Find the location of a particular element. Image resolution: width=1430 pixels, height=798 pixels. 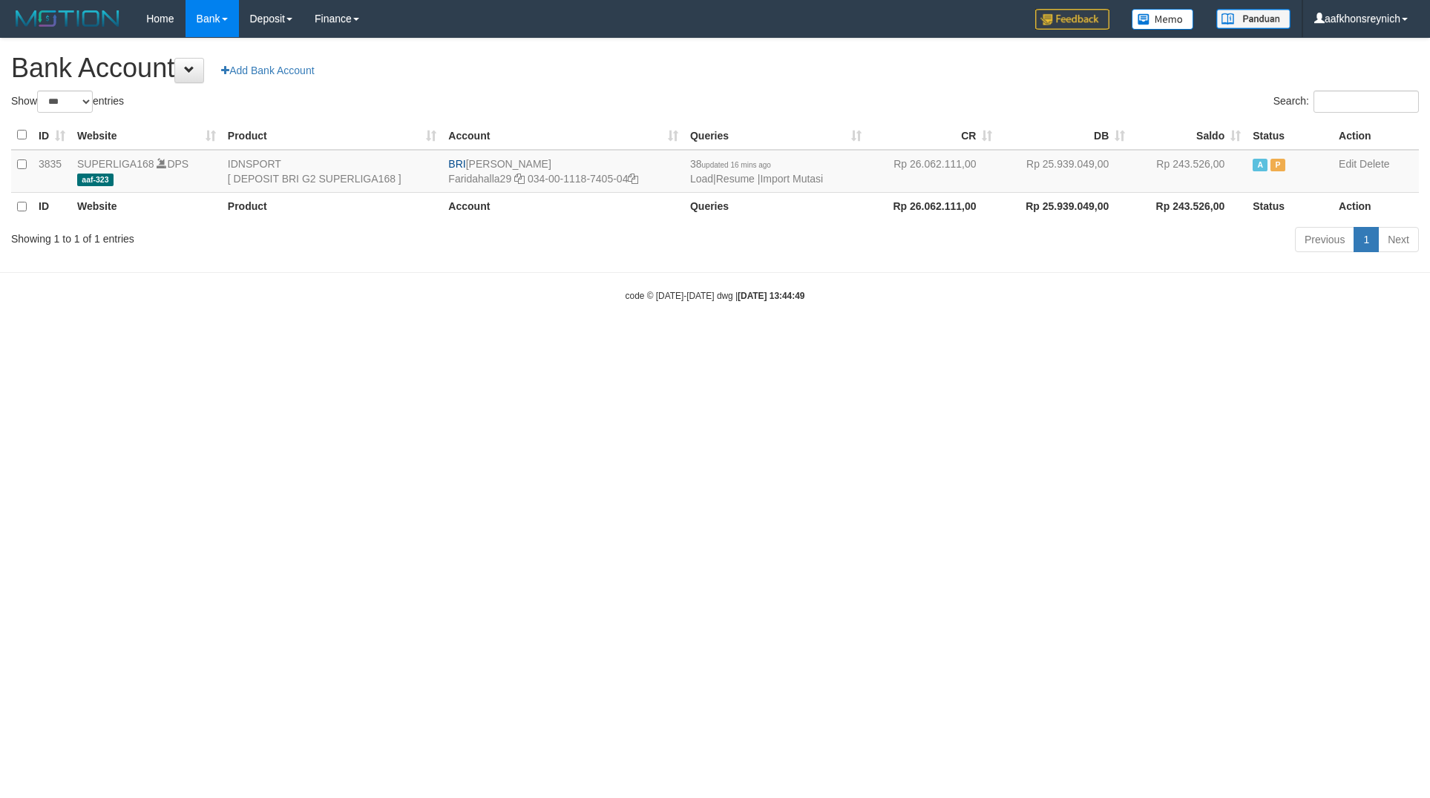

td: Rp 26.062.111,00 is located at coordinates (933, 171).